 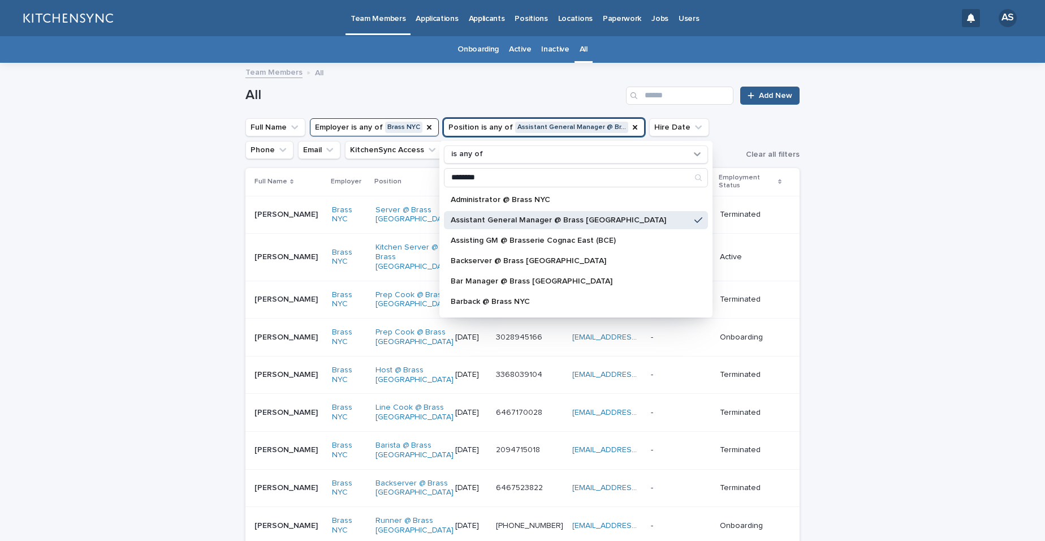 What do you see at coordinates (275, 127) in the screenshot?
I see `button: Full Name` at bounding box center [275, 127].